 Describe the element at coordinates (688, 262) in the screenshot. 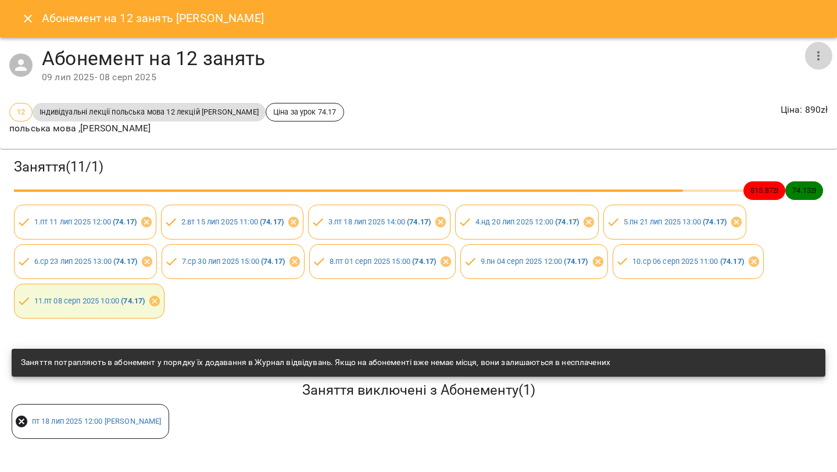

I see `div: 10.ср 06 серп 2025 11:00 (74.17)` at that location.